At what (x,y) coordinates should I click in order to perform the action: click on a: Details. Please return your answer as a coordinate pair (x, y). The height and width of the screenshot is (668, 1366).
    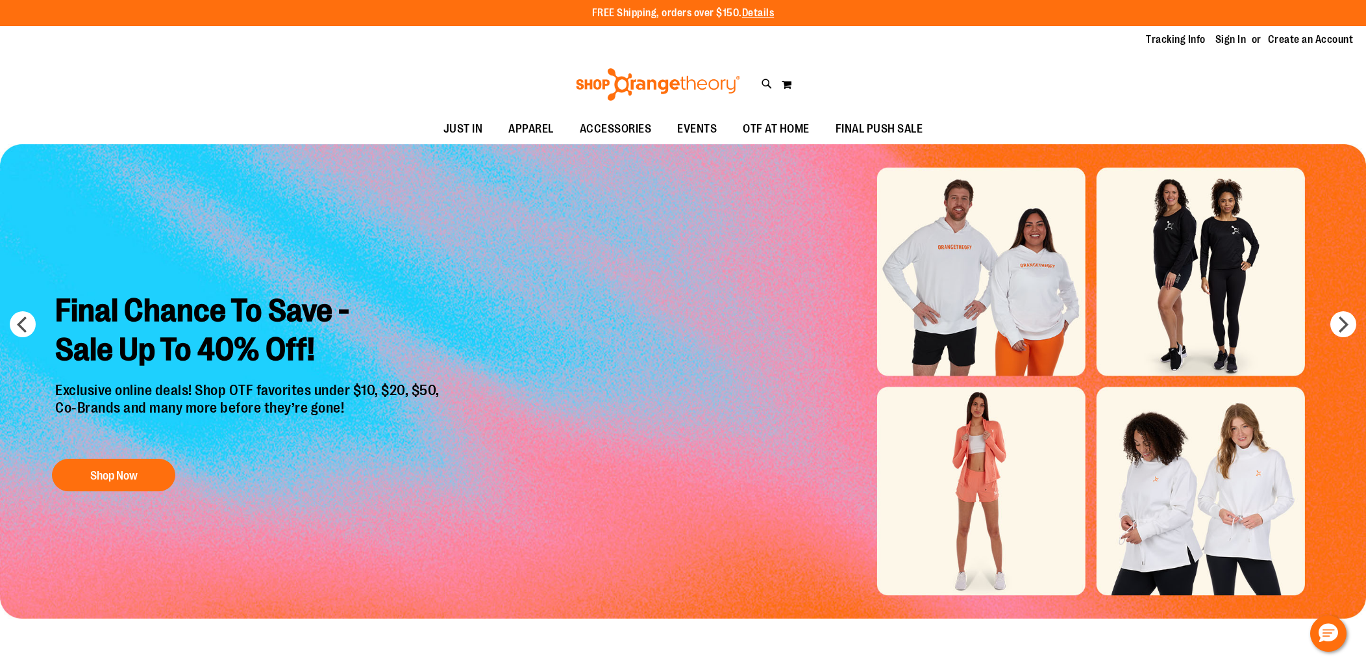
    Looking at the image, I should click on (759, 13).